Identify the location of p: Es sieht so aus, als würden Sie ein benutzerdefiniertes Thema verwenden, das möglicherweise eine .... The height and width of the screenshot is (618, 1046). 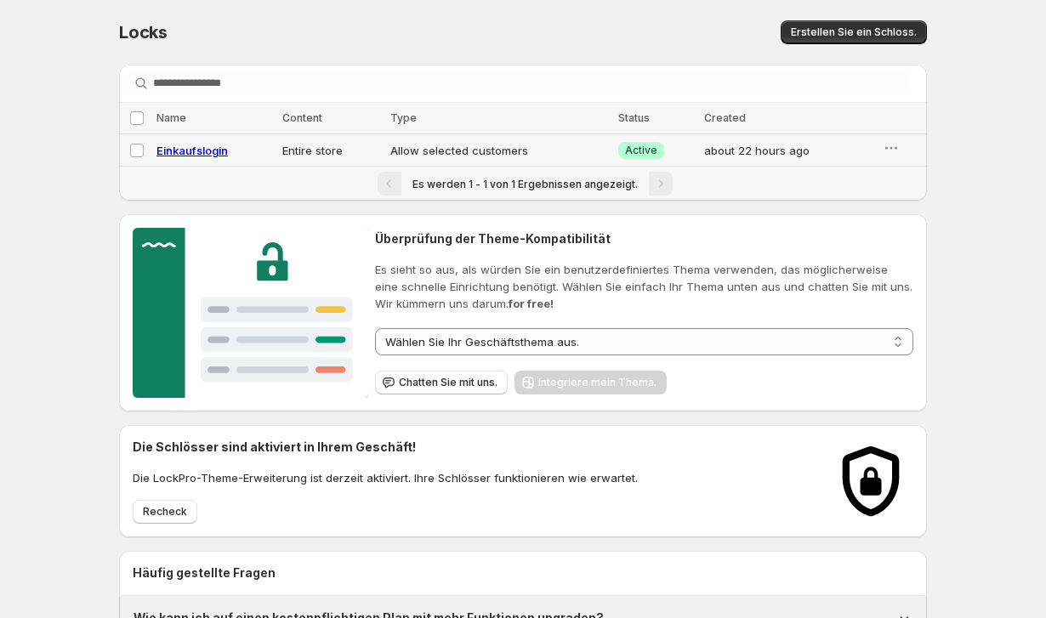
(644, 287).